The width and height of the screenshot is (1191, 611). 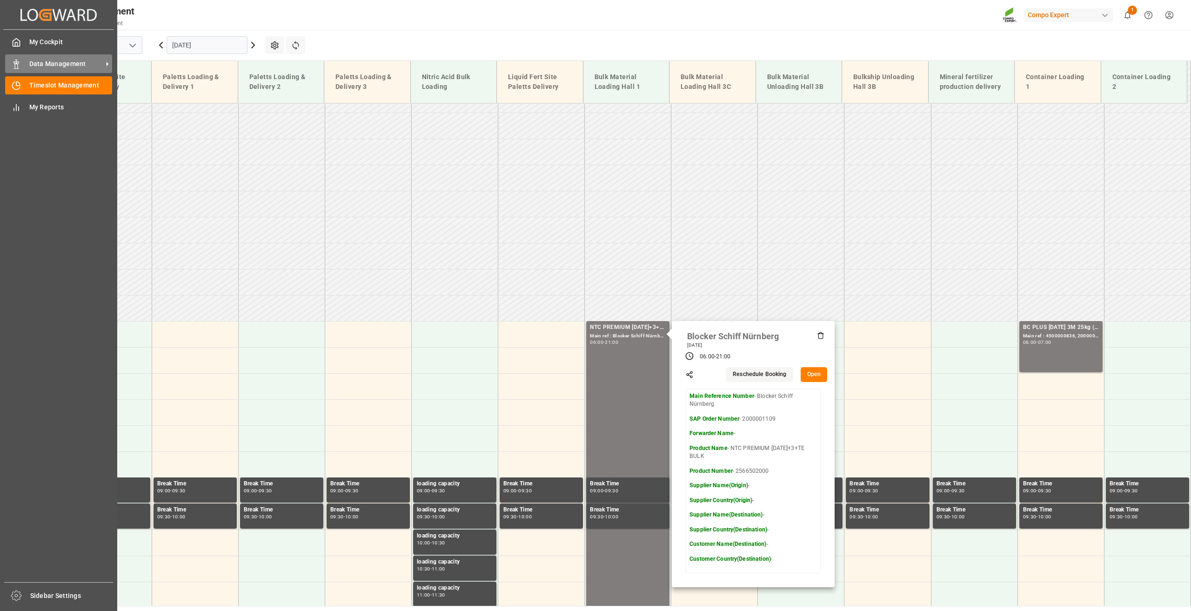 What do you see at coordinates (759, 374) in the screenshot?
I see `button: Reschedule Booking` at bounding box center [759, 374].